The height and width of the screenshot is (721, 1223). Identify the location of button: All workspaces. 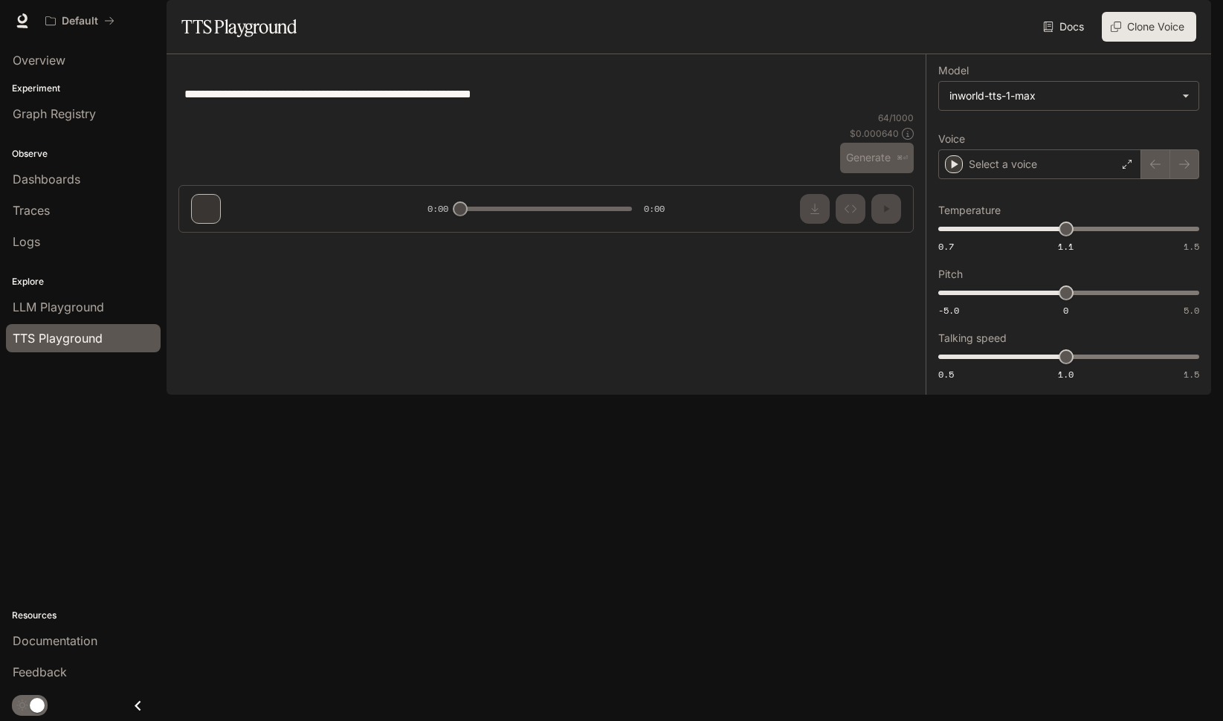
(80, 21).